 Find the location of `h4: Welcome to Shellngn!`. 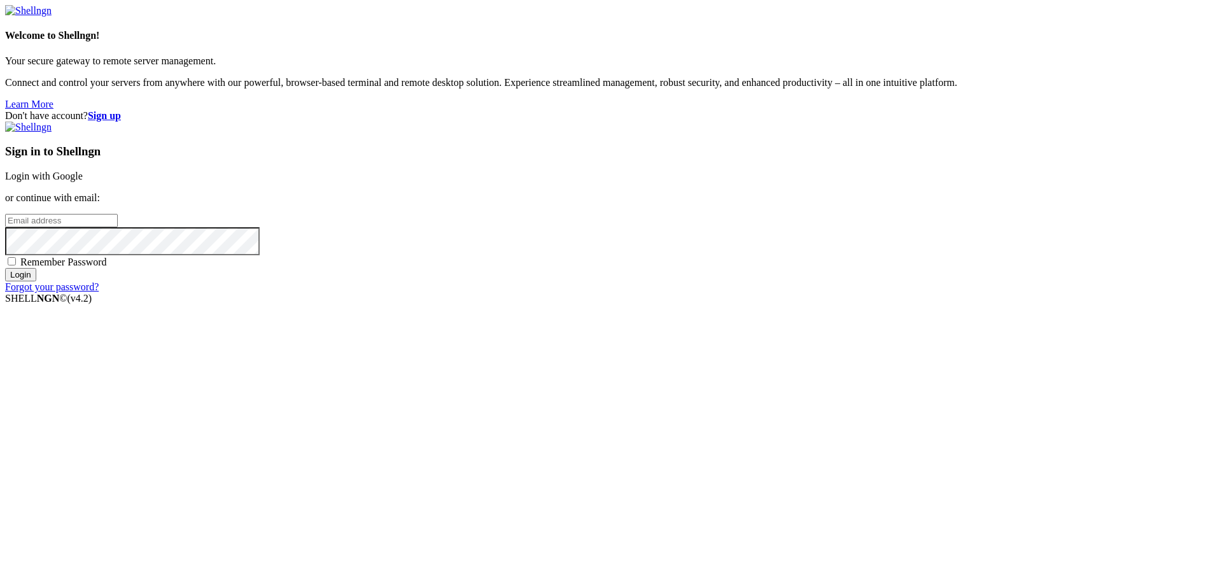

h4: Welcome to Shellngn! is located at coordinates (611, 36).